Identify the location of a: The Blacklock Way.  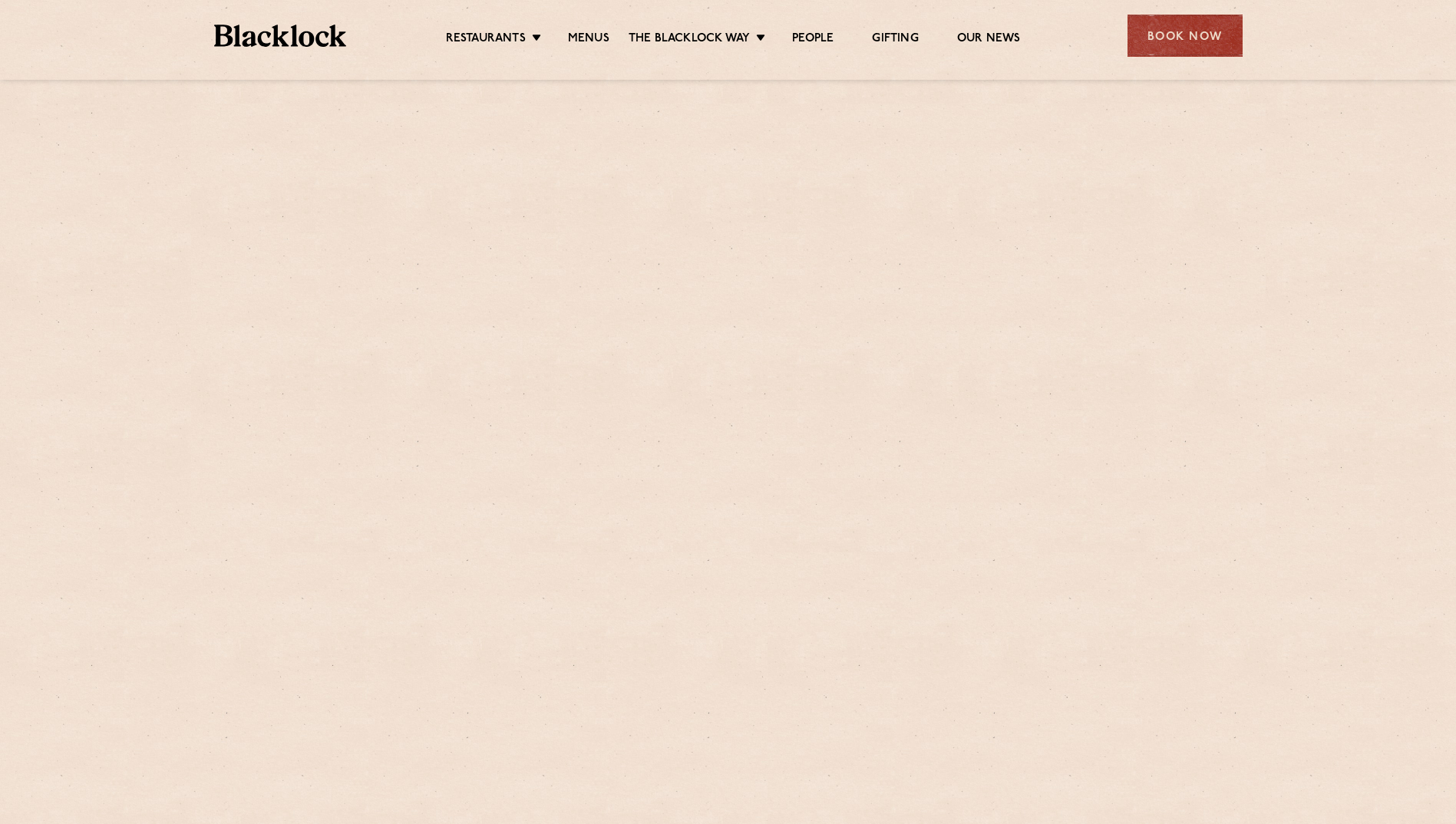
(690, 40).